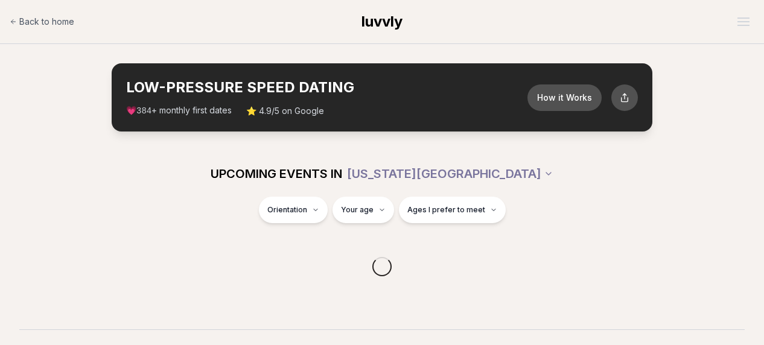 The width and height of the screenshot is (764, 345). I want to click on button: Orientation, so click(293, 210).